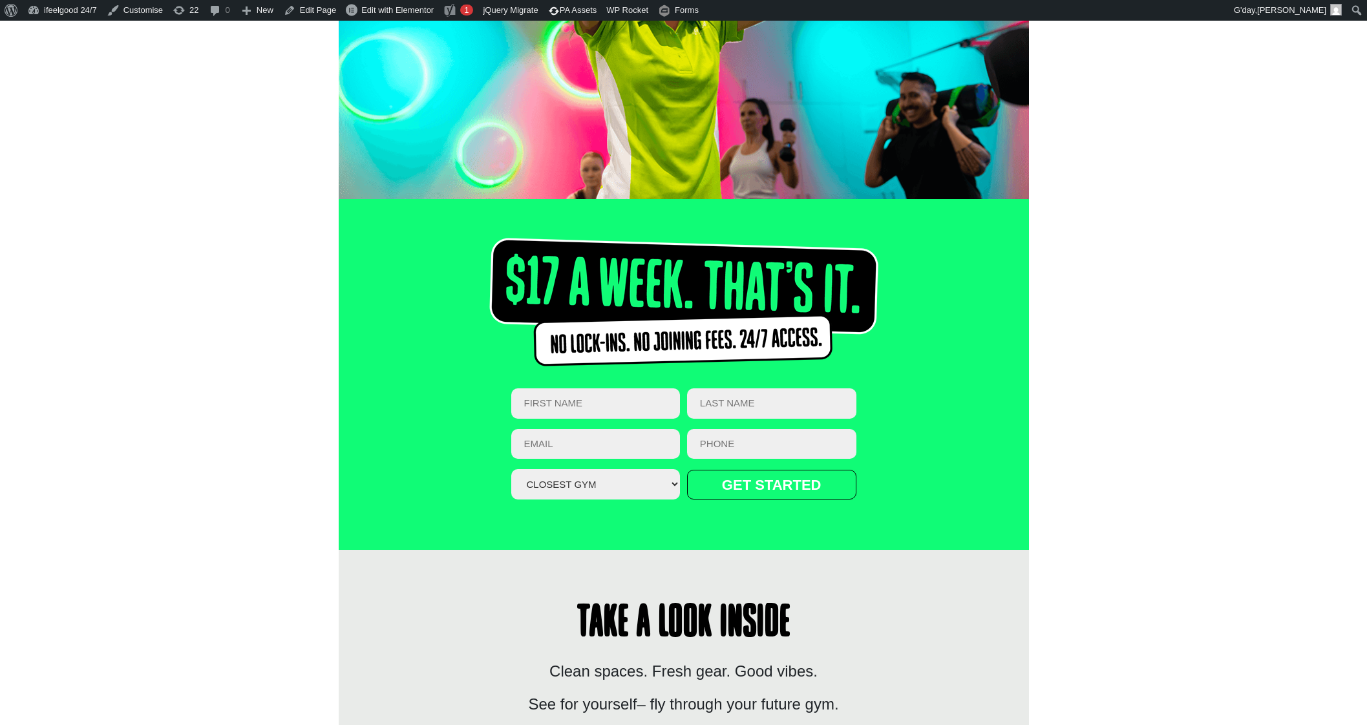  I want to click on input: PHONE, so click(772, 444).